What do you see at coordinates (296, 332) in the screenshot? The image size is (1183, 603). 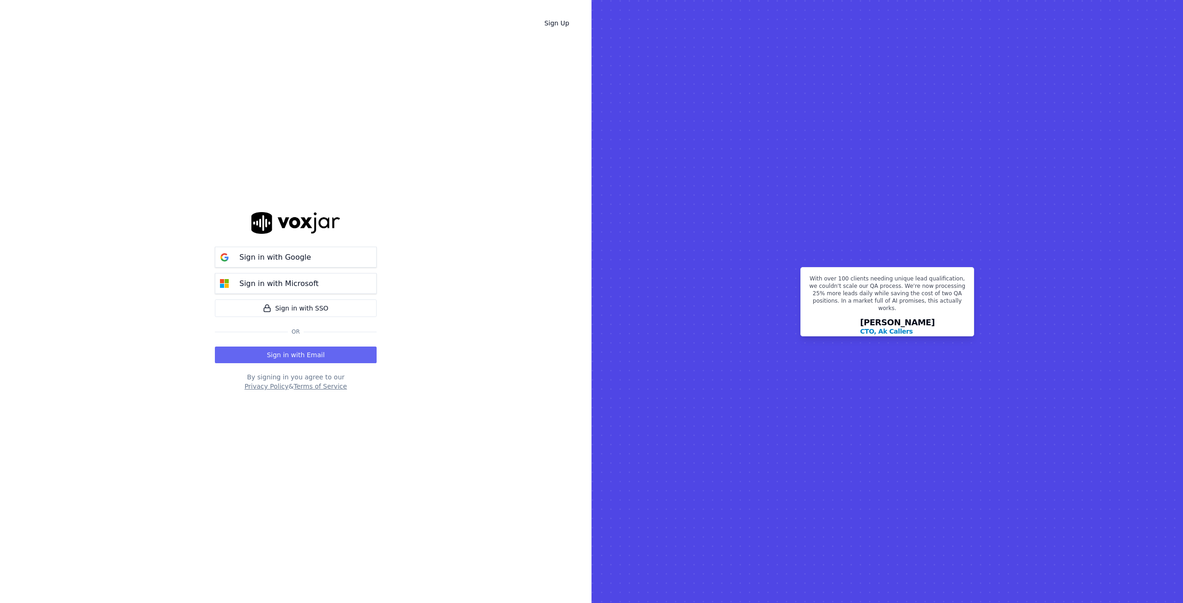 I see `span: Or` at bounding box center [296, 332].